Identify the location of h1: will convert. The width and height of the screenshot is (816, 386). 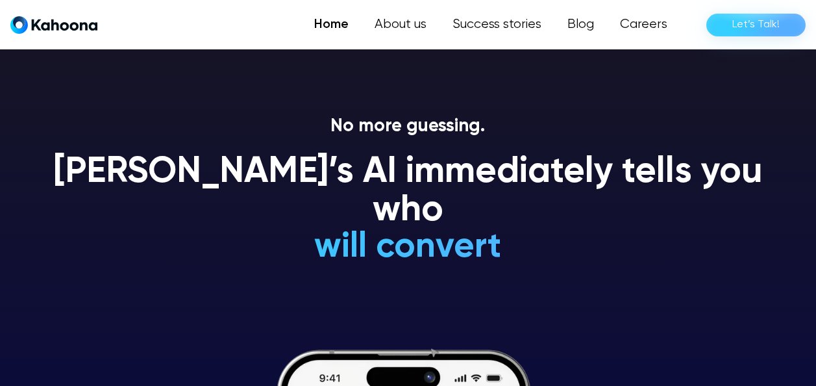
(408, 247).